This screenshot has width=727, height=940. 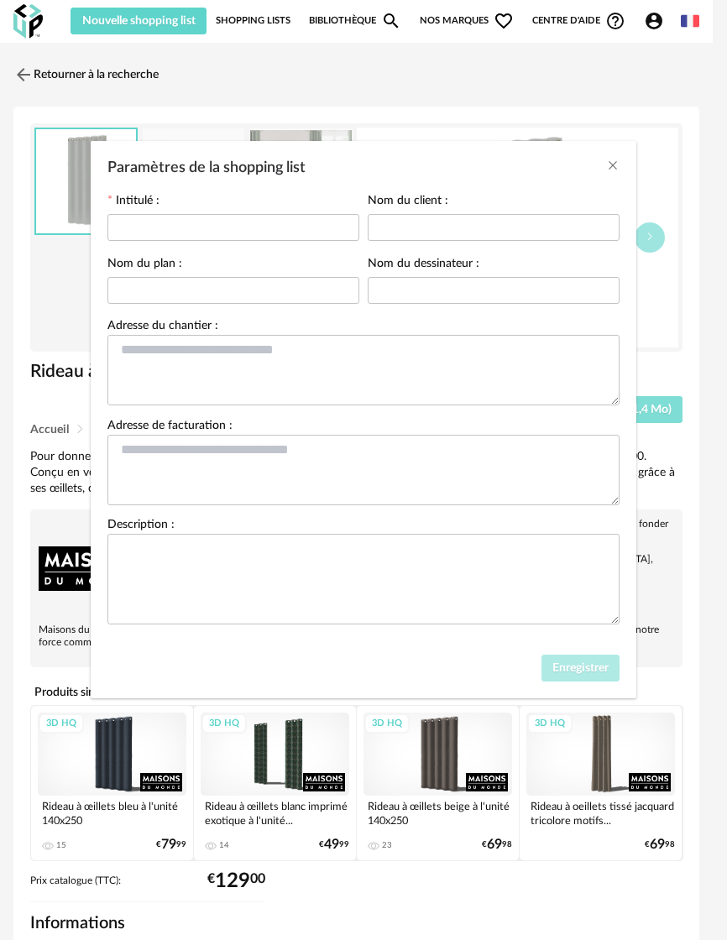 What do you see at coordinates (133, 202) in the screenshot?
I see `label: Intitulé :` at bounding box center [133, 202].